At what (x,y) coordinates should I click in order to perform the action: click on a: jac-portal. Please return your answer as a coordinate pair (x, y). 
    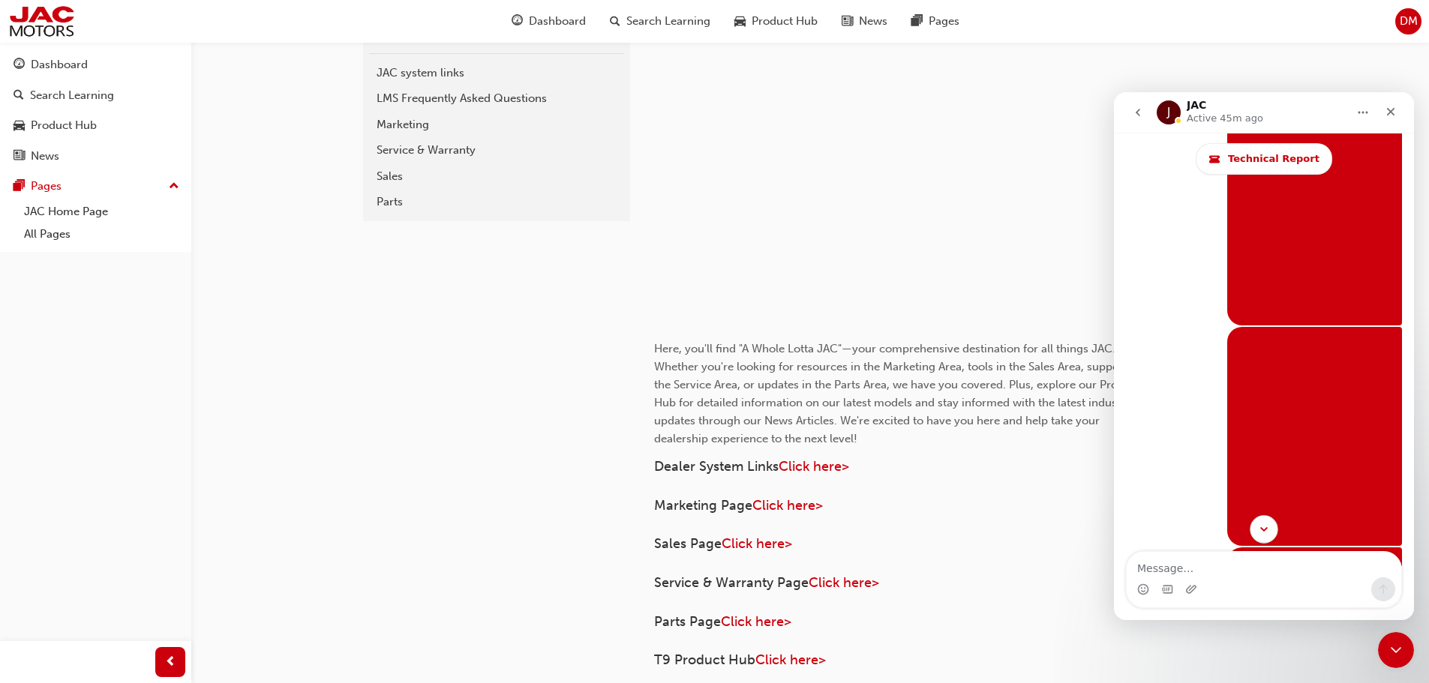
    Looking at the image, I should click on (41, 21).